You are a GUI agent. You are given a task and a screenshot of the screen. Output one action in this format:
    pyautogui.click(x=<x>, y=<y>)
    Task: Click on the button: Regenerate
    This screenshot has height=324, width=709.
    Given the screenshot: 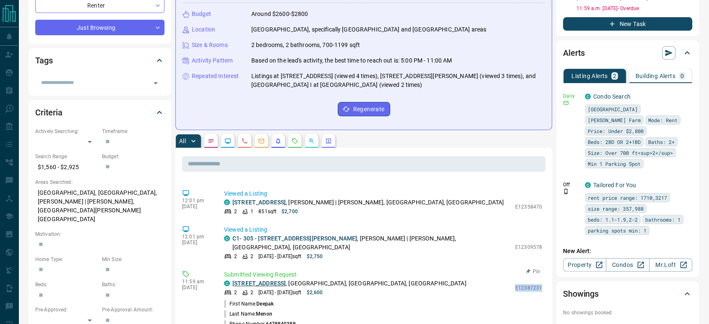 What is the action you would take?
    pyautogui.click(x=364, y=109)
    